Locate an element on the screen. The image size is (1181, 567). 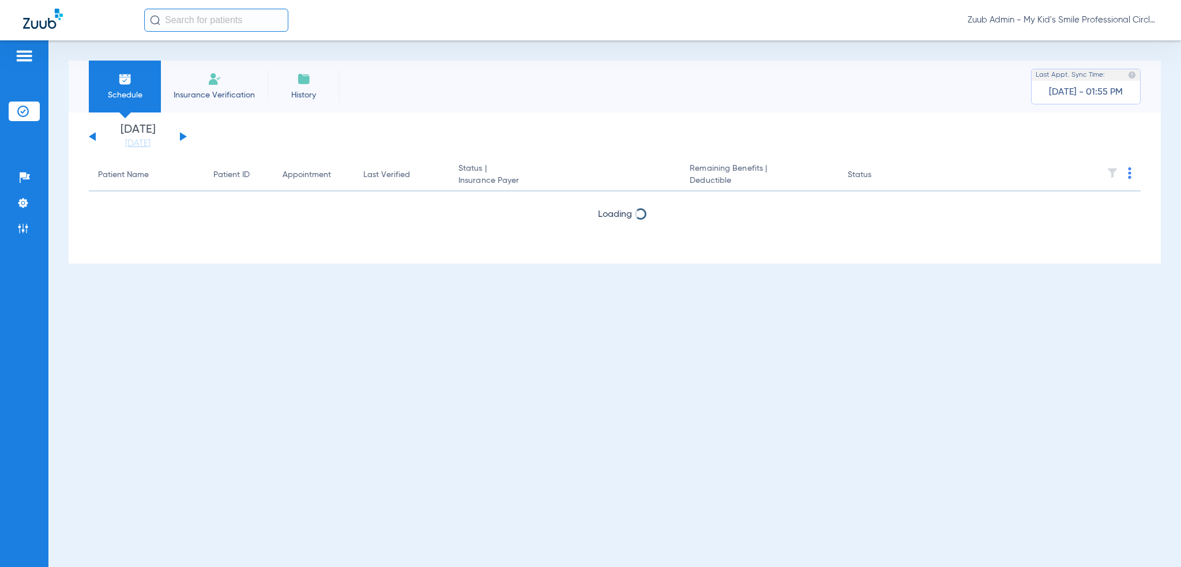
img: hamburger-icon is located at coordinates (24, 56).